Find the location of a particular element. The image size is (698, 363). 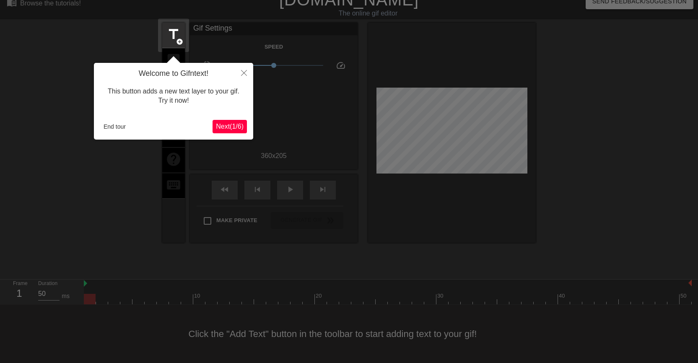

h4: Welcome to Gifntext! is located at coordinates (174, 74).